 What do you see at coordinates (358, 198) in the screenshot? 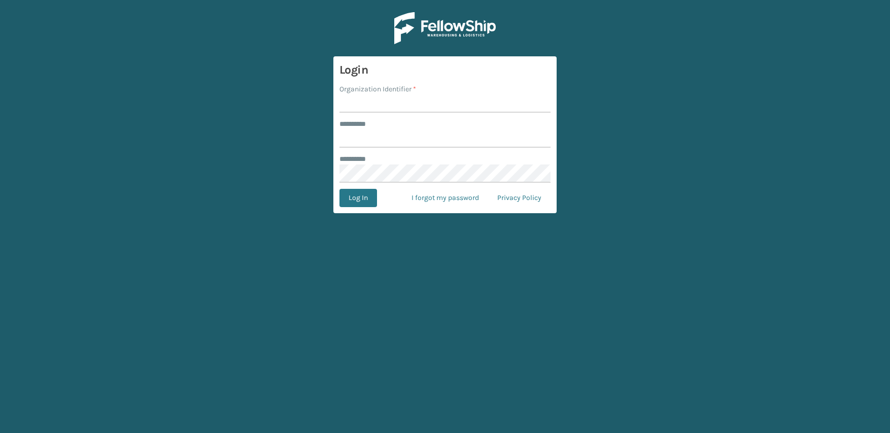
I see `button: Log In` at bounding box center [358, 198].